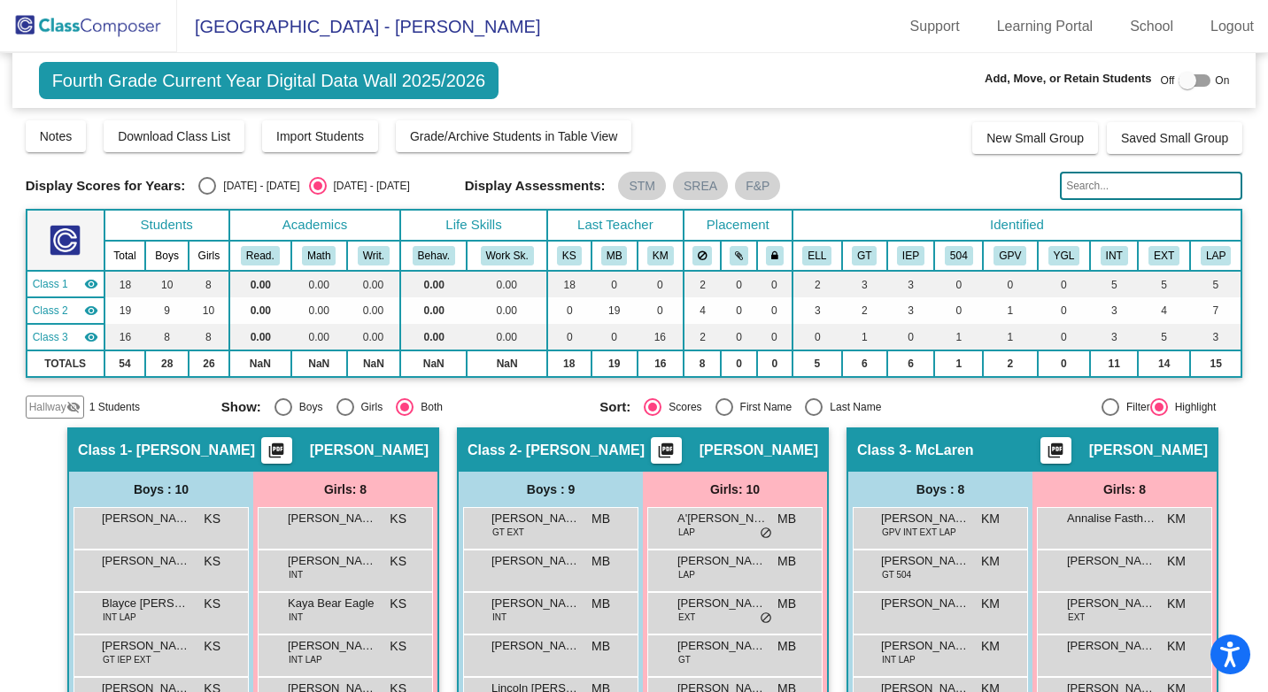 Image resolution: width=1268 pixels, height=692 pixels. What do you see at coordinates (66, 311) in the screenshot?
I see `td: Madisyn Byam - Byam` at bounding box center [66, 311].